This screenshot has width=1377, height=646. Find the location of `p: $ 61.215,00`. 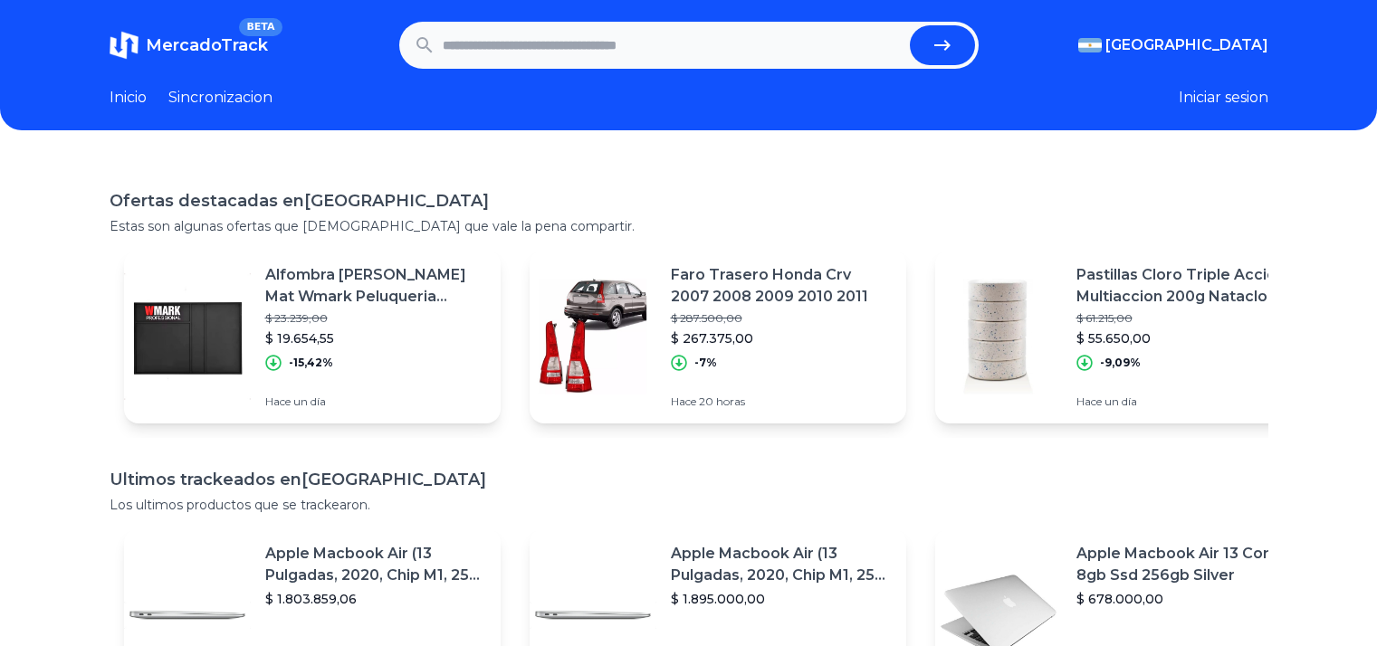

p: $ 61.215,00 is located at coordinates (1186, 319).